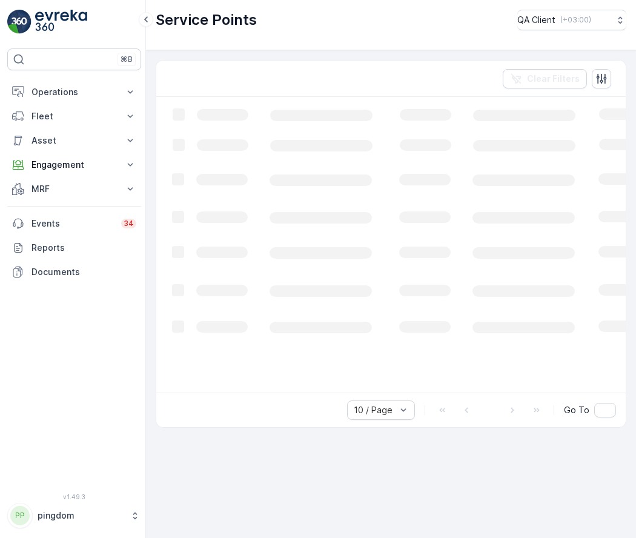  I want to click on p: ( +03:00 ), so click(575, 20).